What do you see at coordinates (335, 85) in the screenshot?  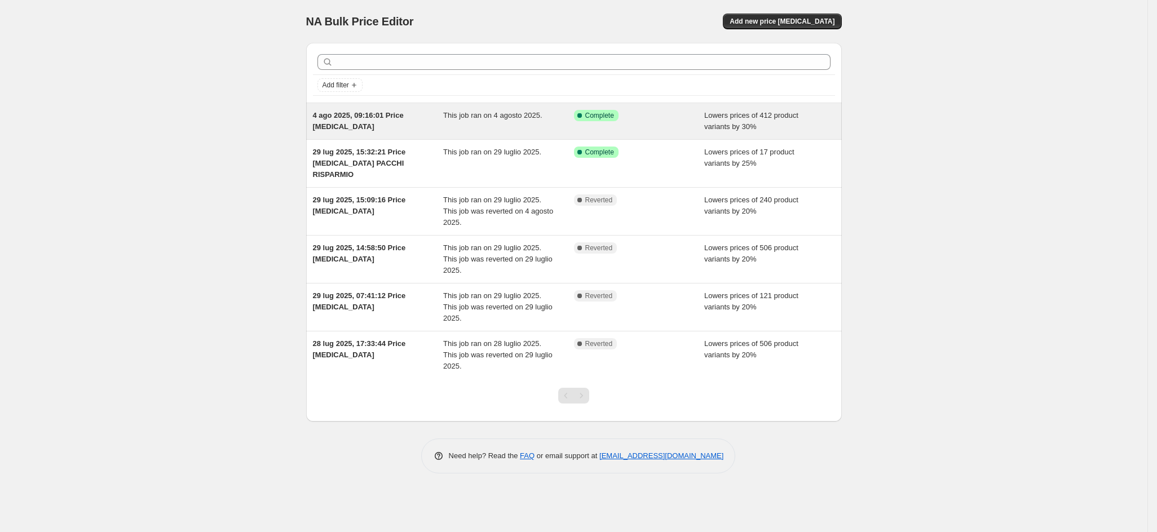 I see `span: Add filter` at bounding box center [335, 85].